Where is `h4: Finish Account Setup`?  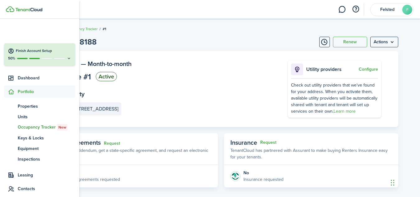 h4: Finish Account Setup is located at coordinates (43, 51).